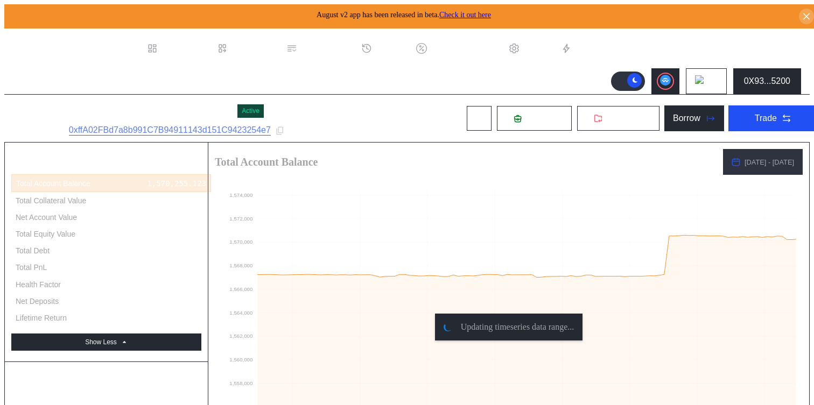 This screenshot has width=814, height=405. I want to click on div: Discount Factors, so click(463, 48).